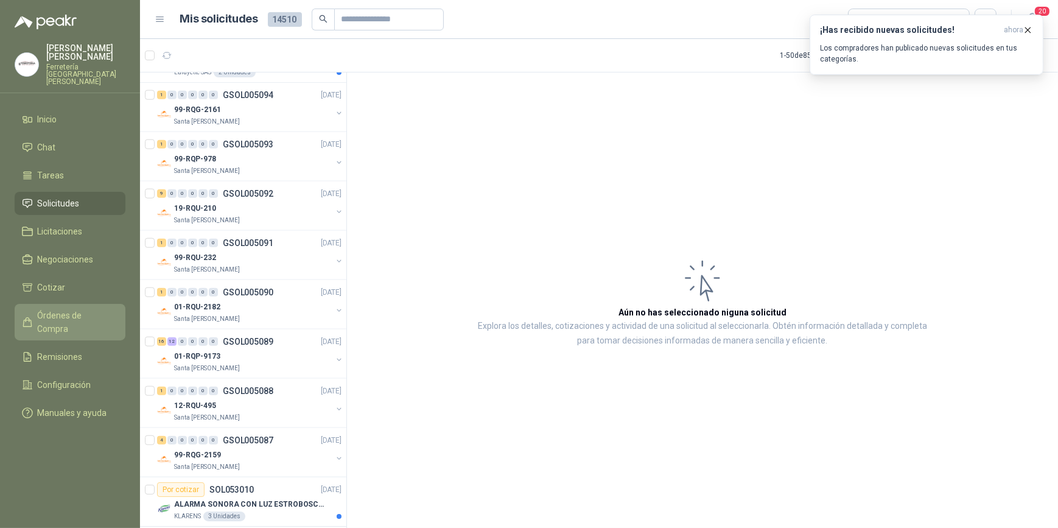 This screenshot has height=528, width=1058. Describe the element at coordinates (70, 259) in the screenshot. I see `a: Negociaciones` at that location.